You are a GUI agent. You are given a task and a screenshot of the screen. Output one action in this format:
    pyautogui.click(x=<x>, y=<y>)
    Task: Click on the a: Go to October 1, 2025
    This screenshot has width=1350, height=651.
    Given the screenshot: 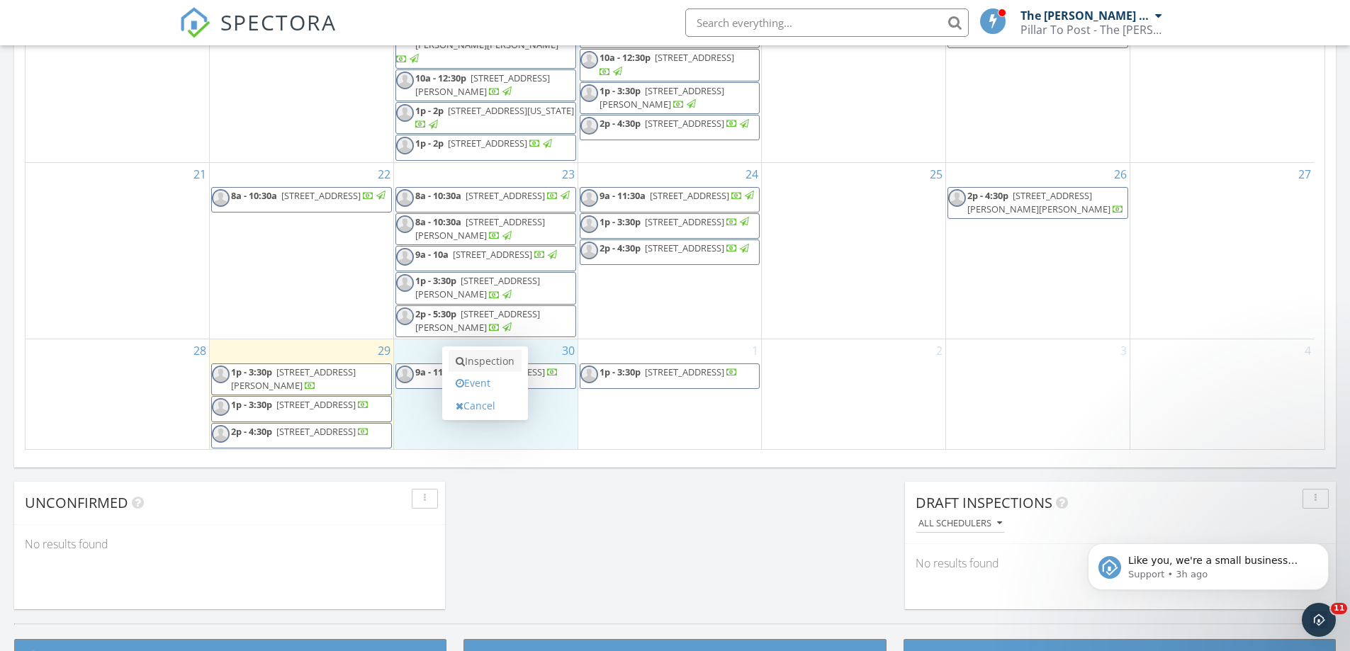 What is the action you would take?
    pyautogui.click(x=755, y=351)
    